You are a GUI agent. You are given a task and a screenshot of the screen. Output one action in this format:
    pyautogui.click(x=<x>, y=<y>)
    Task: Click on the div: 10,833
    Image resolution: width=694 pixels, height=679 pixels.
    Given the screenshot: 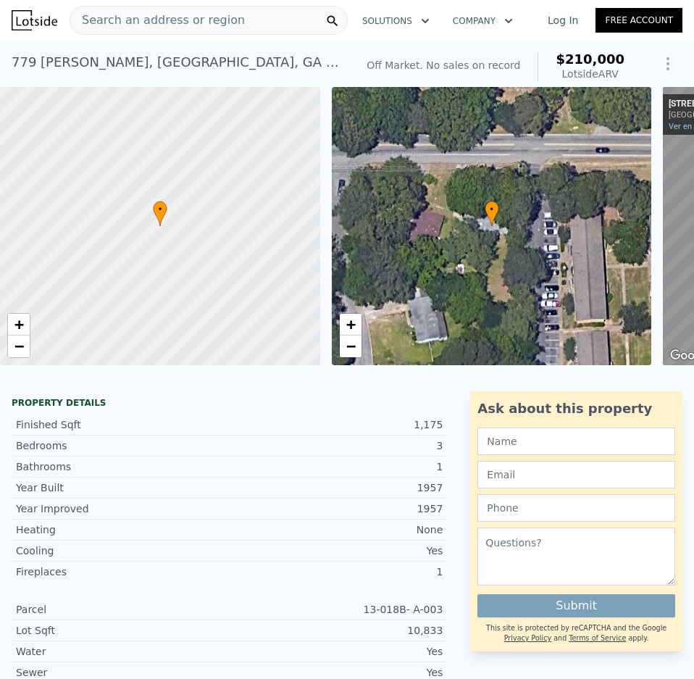 What is the action you would take?
    pyautogui.click(x=336, y=631)
    